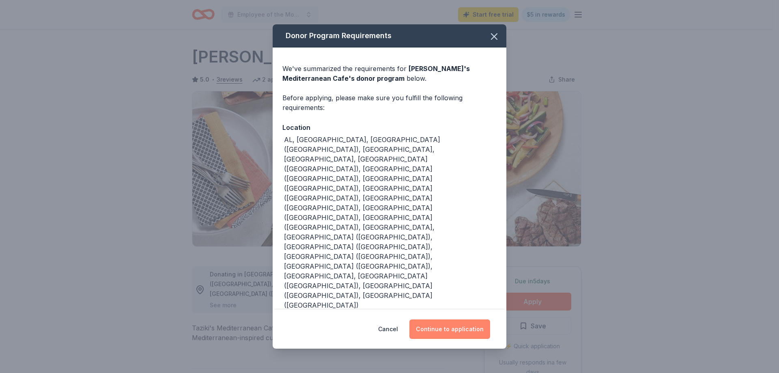 Image resolution: width=779 pixels, height=373 pixels. I want to click on div: We've summarized the requirements for below., so click(389, 73).